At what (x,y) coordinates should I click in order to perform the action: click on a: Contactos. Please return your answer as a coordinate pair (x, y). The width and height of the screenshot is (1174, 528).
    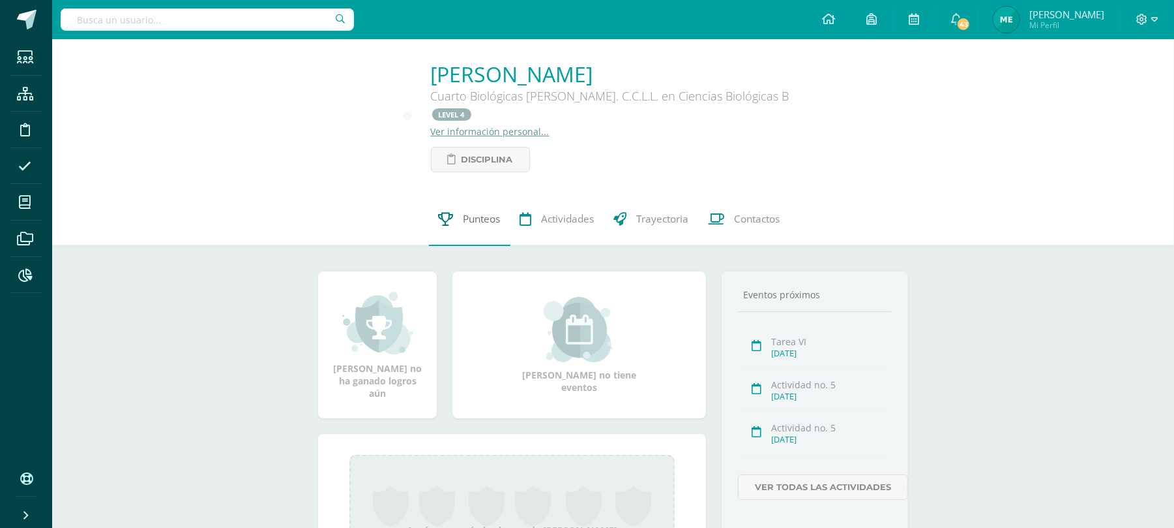
    Looking at the image, I should click on (745, 219).